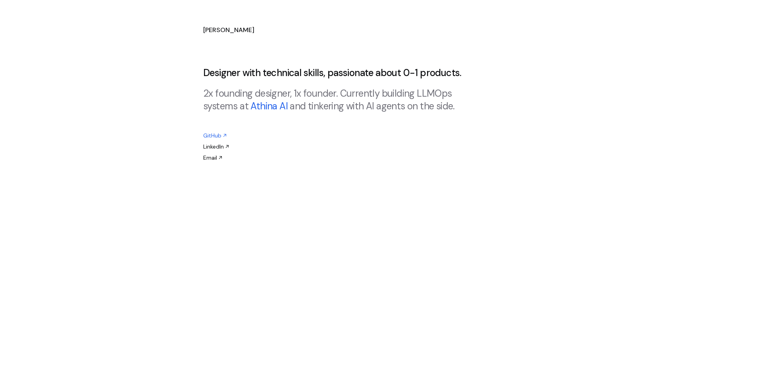 This screenshot has height=370, width=762. I want to click on a: GitHub, so click(215, 136).